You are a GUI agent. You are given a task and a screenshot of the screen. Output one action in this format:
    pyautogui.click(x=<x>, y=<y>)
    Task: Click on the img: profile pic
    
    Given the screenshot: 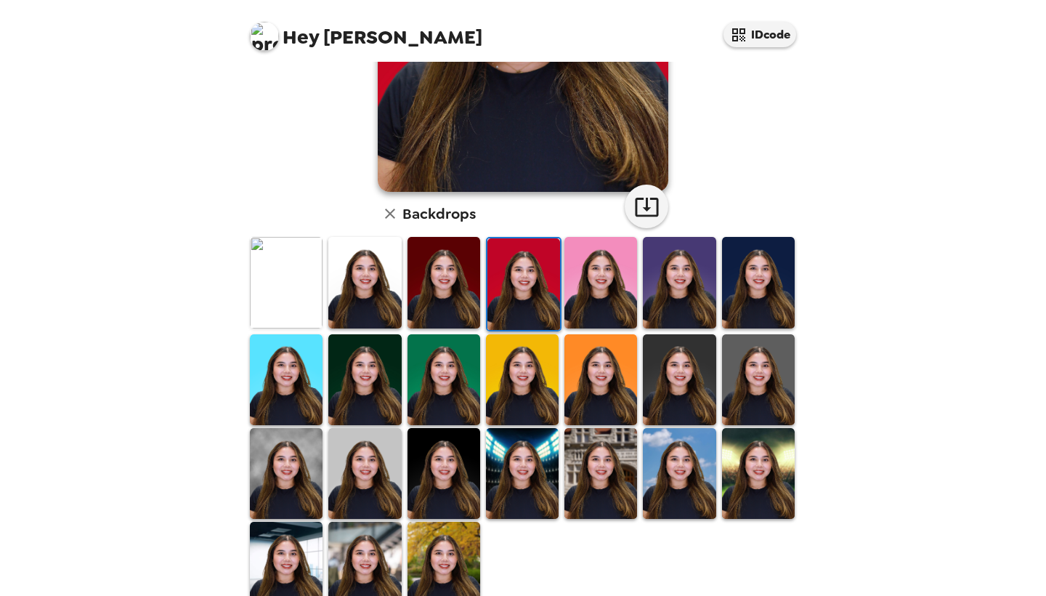 What is the action you would take?
    pyautogui.click(x=264, y=36)
    